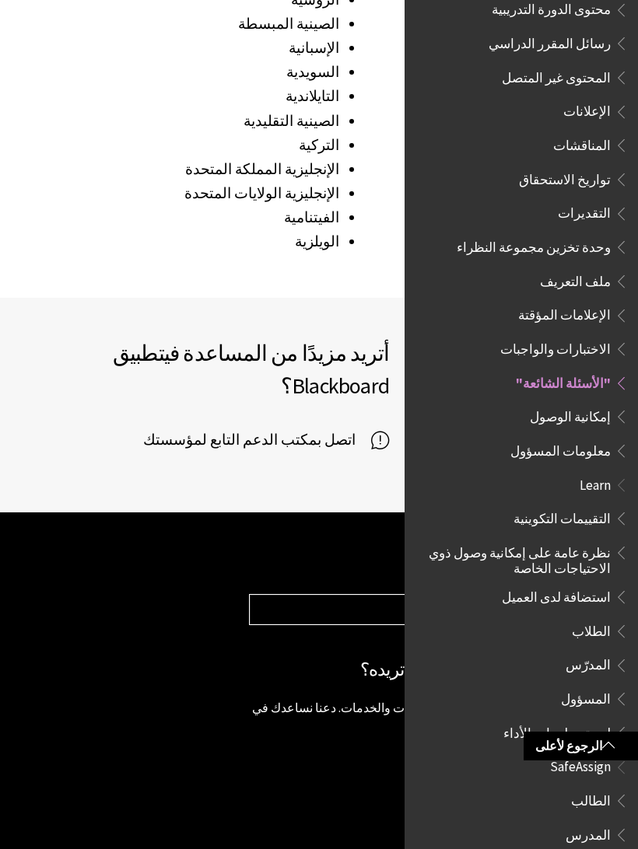  Describe the element at coordinates (564, 313) in the screenshot. I see `span: الإعلامات المؤقتة` at that location.